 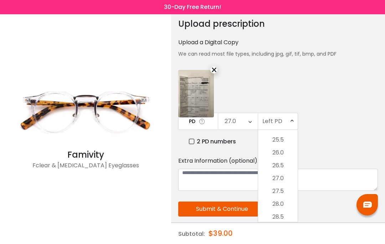 What do you see at coordinates (278, 217) in the screenshot?
I see `li: 28.5` at bounding box center [278, 217].